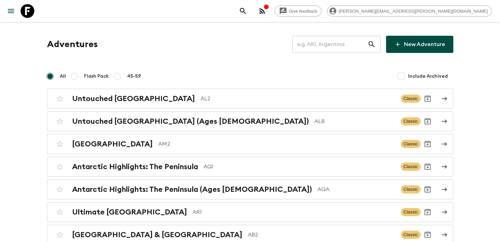 The height and width of the screenshot is (242, 500). Describe the element at coordinates (428, 76) in the screenshot. I see `span: Include Archived` at that location.